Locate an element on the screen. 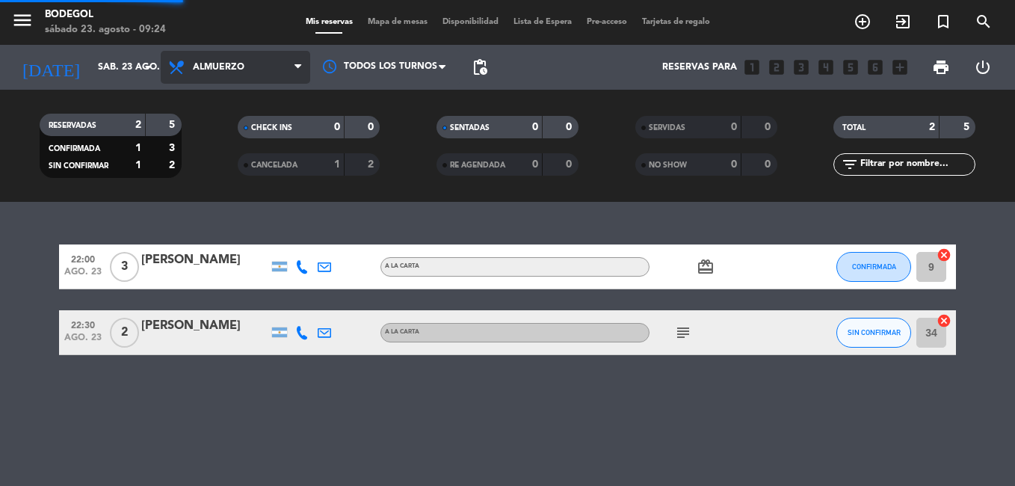  button: CONFIRMADA is located at coordinates (874, 267).